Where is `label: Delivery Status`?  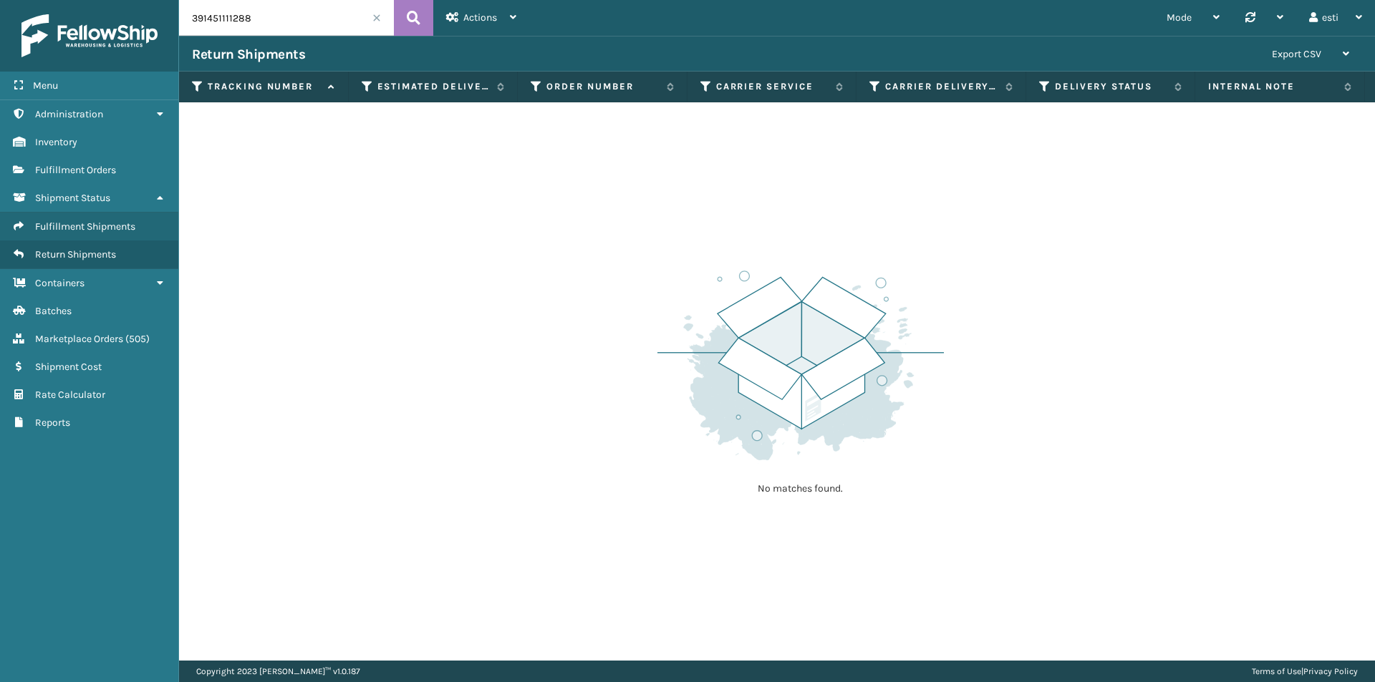
label: Delivery Status is located at coordinates (1111, 87).